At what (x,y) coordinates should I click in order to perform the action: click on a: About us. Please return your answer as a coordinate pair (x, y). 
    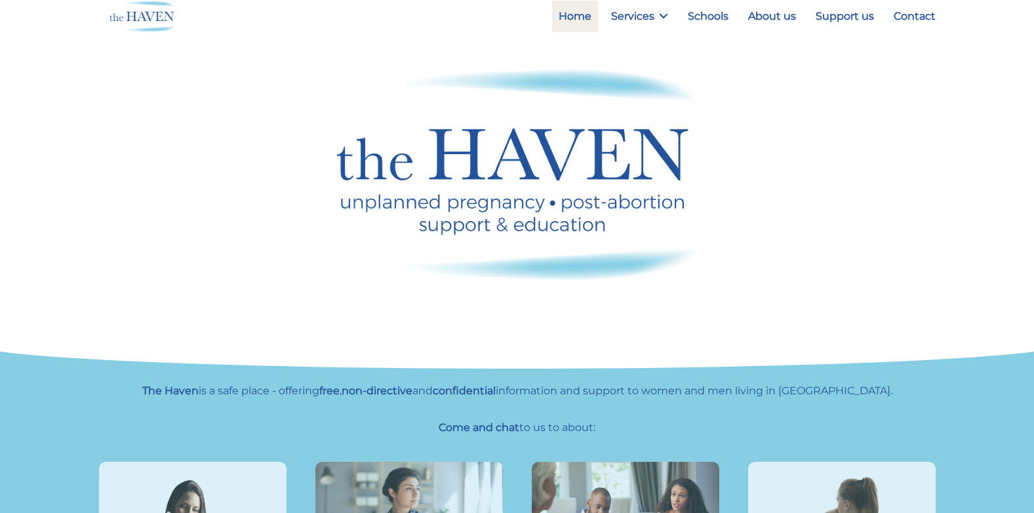
    Looking at the image, I should click on (772, 16).